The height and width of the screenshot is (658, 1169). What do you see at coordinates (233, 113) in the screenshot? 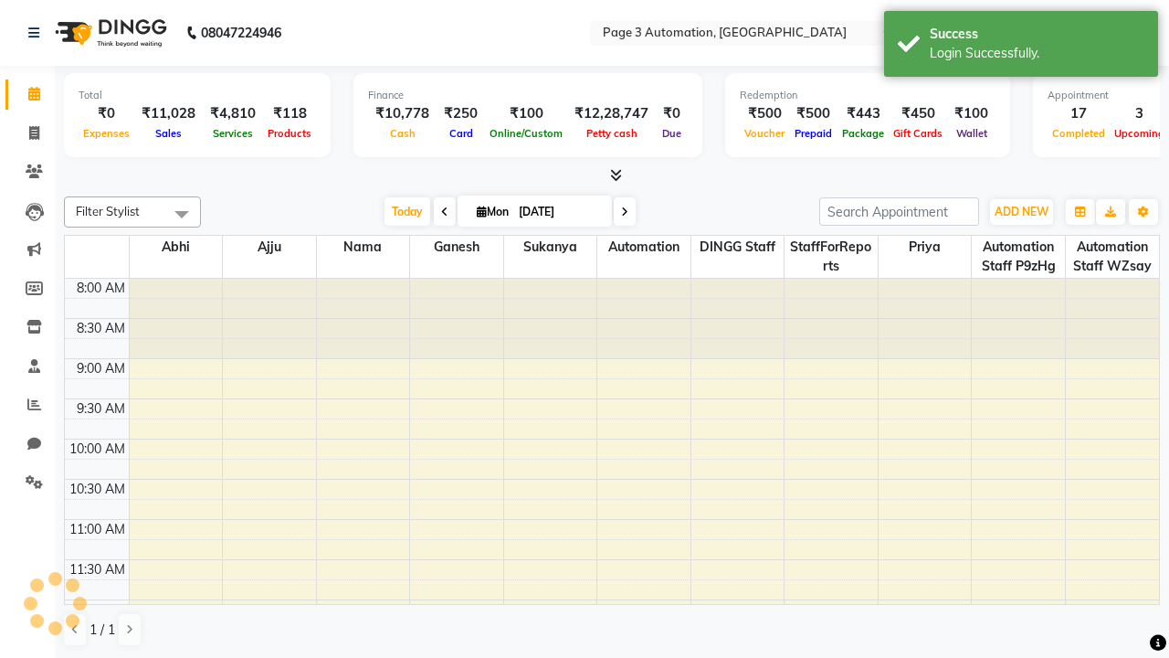
I see `div: ₹4,810` at bounding box center [233, 113].